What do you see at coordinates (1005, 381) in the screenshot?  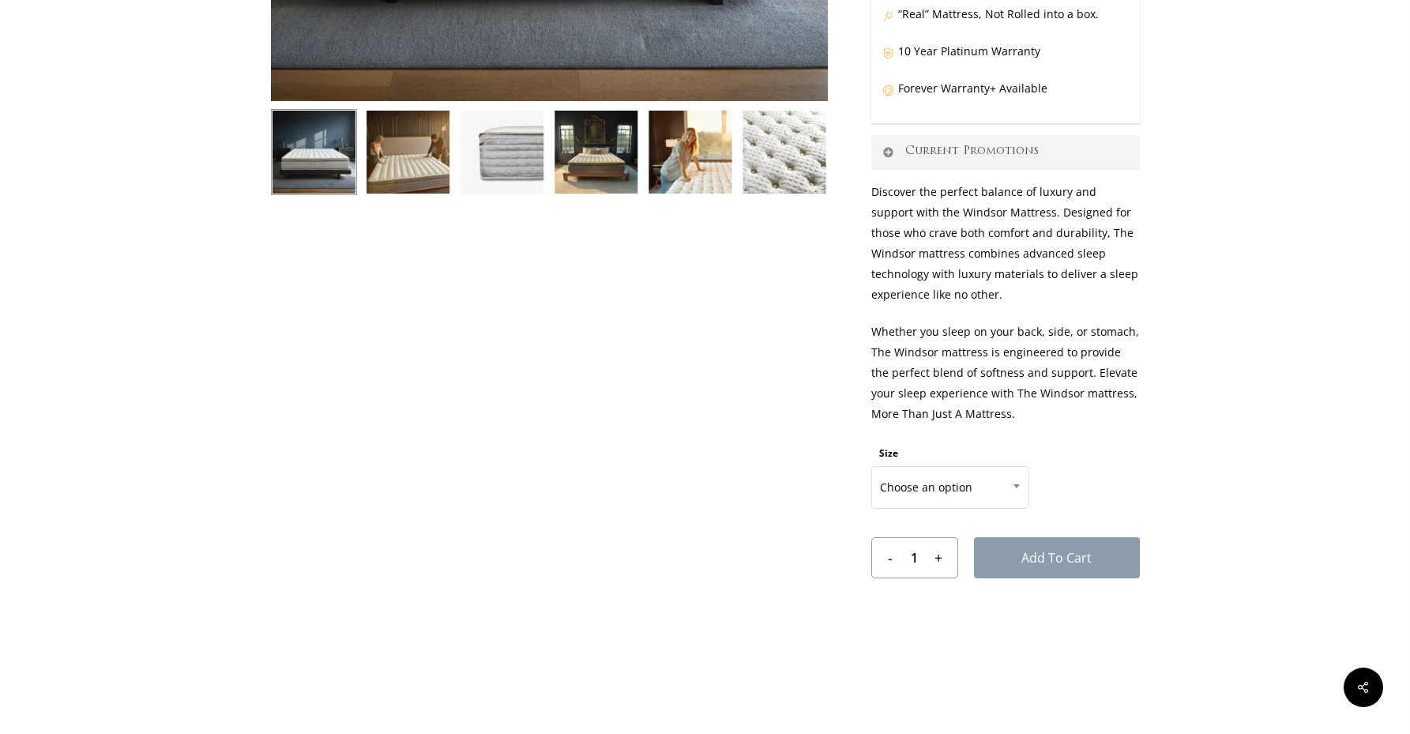 I see `p: Whether you sleep on your back, side, or stomach, The Windsor mattress is engineered to provide t...` at bounding box center [1005, 381].